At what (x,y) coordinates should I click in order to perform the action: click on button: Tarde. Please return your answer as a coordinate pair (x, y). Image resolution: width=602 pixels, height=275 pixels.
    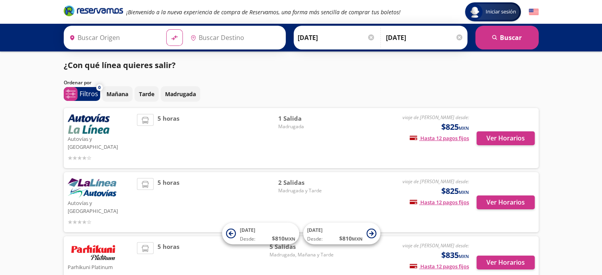
    Looking at the image, I should click on (147, 94).